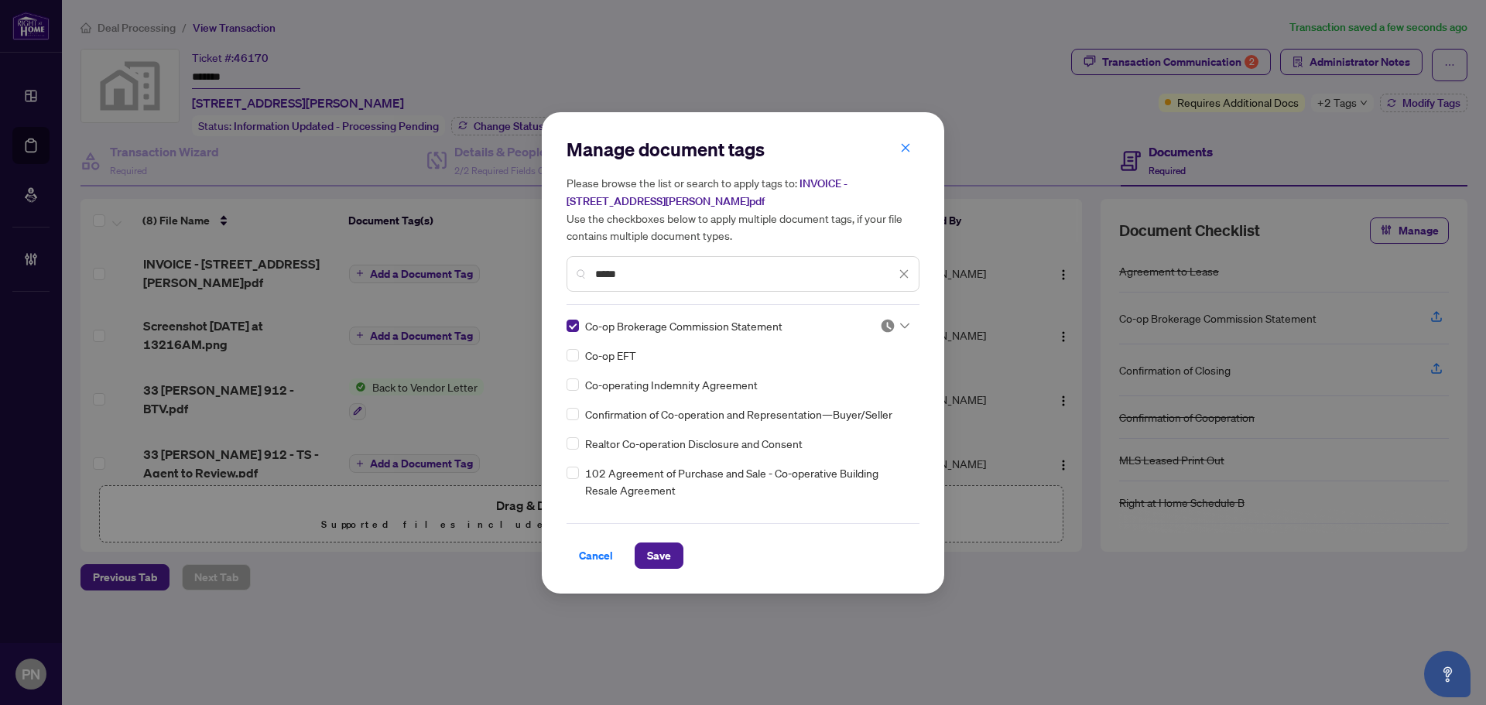 The image size is (1486, 705). Describe the element at coordinates (596, 556) in the screenshot. I see `span: Cancel` at that location.